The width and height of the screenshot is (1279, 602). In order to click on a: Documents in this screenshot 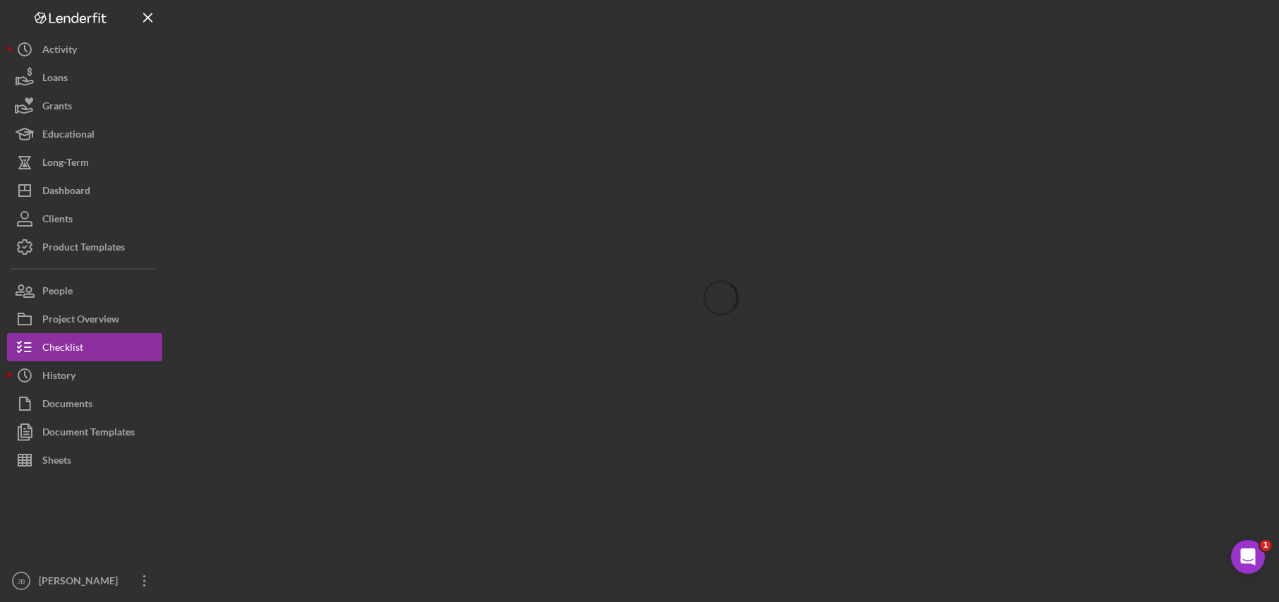, I will do `click(85, 404)`.